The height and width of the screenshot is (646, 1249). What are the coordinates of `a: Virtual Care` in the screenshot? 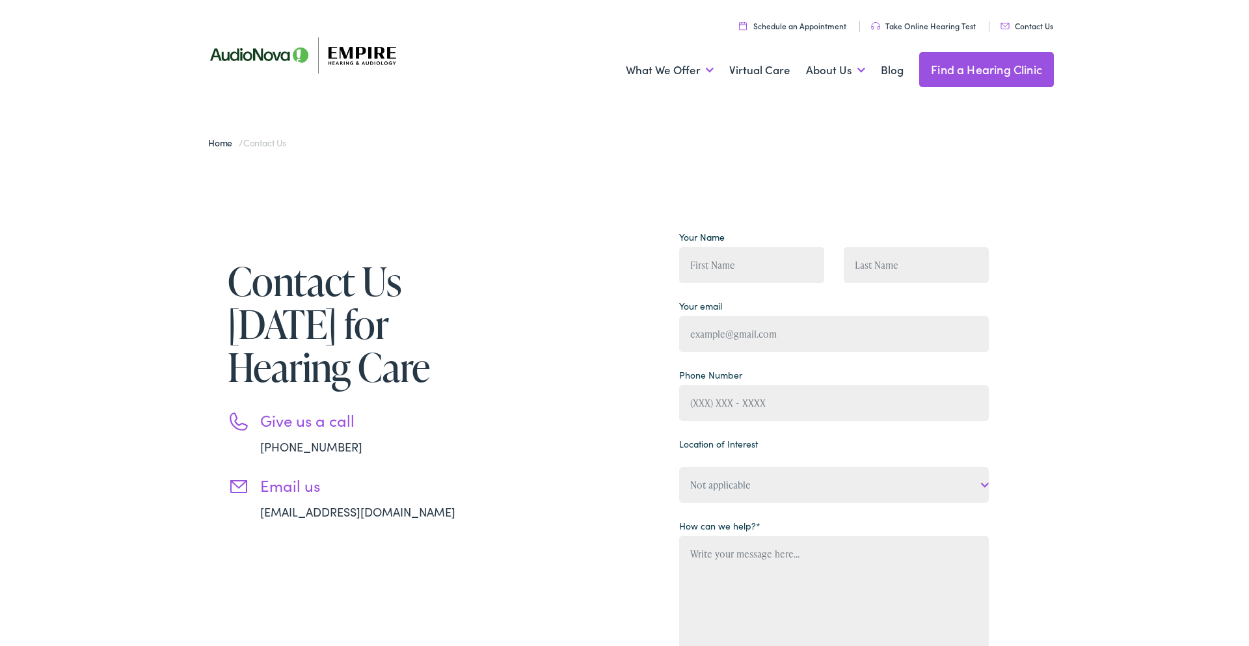 It's located at (760, 70).